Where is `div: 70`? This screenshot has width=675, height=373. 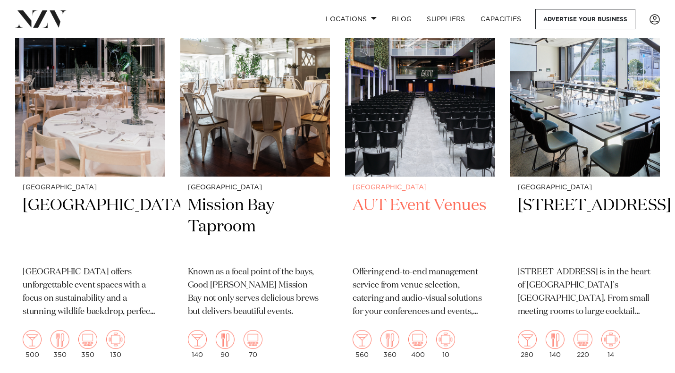
div: 70 is located at coordinates (253, 344).